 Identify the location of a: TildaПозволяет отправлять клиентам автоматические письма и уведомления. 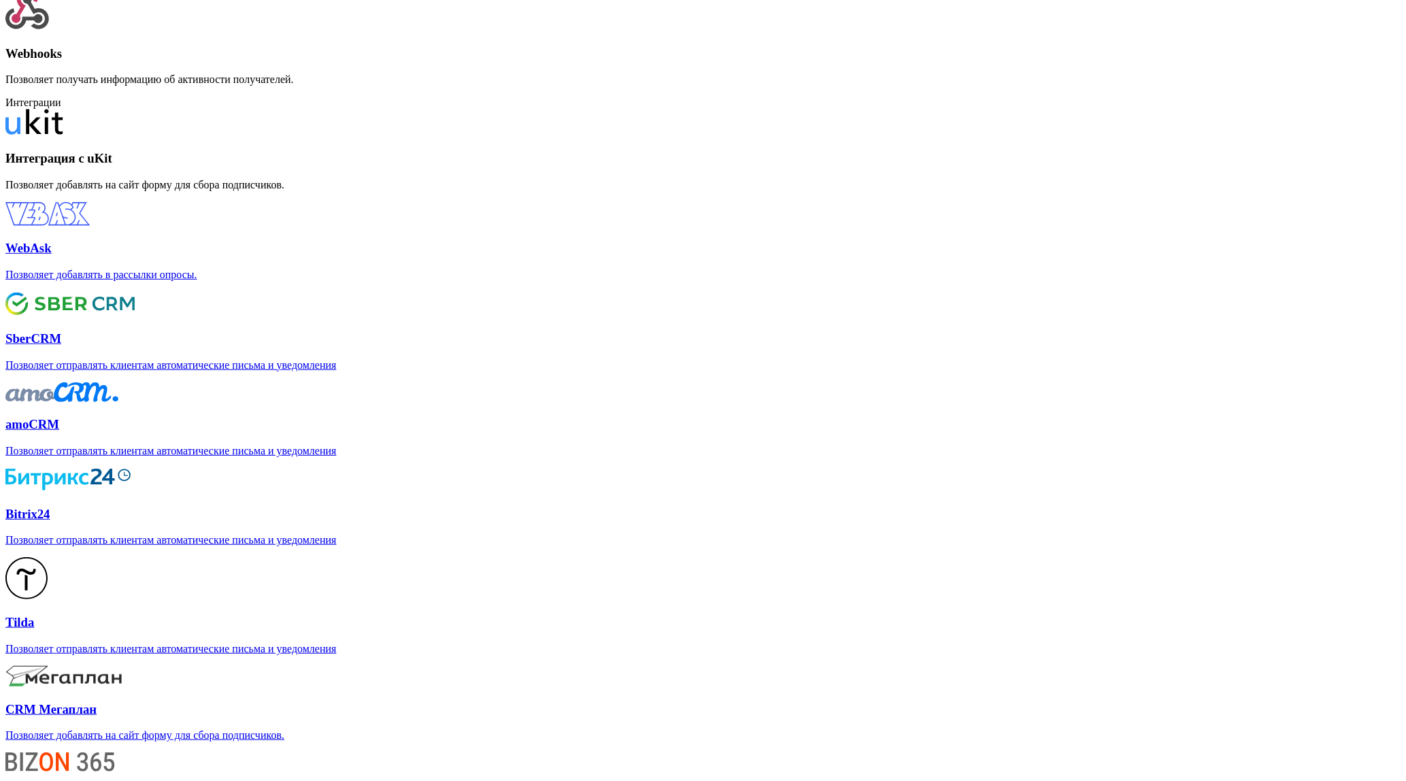
(703, 605).